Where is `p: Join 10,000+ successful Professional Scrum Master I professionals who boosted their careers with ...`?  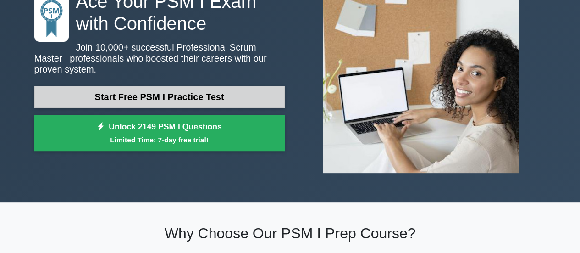 p: Join 10,000+ successful Professional Scrum Master I professionals who boosted their careers with ... is located at coordinates (160, 58).